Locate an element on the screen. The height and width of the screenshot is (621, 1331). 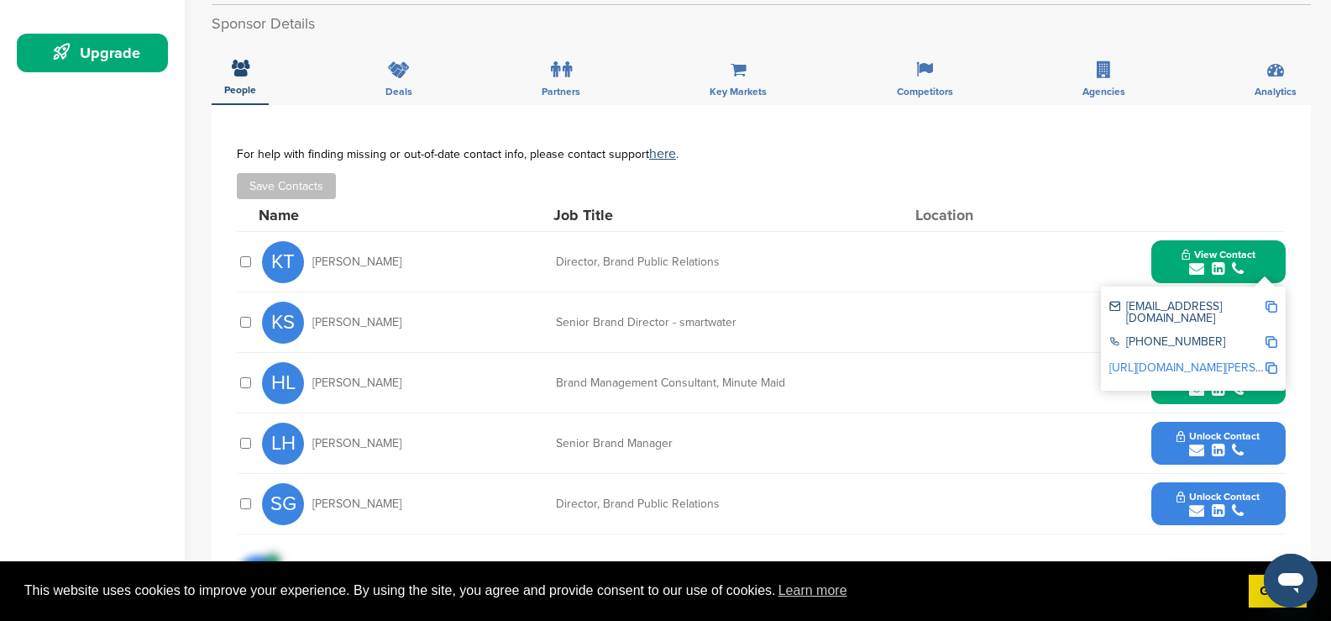
button: View Contact is located at coordinates (1219, 262).